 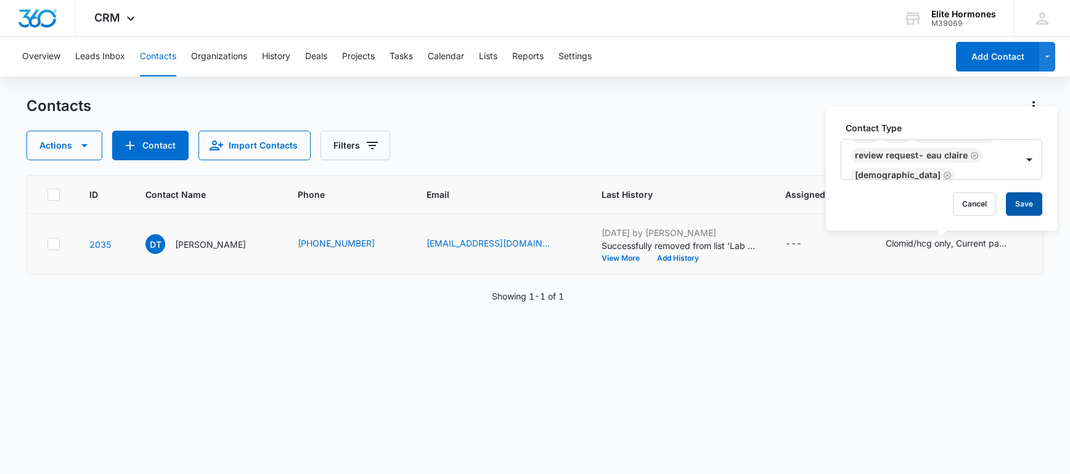 What do you see at coordinates (805, 244) in the screenshot?
I see `div: Assigned To - - Select to Edit Field` at bounding box center [805, 244].